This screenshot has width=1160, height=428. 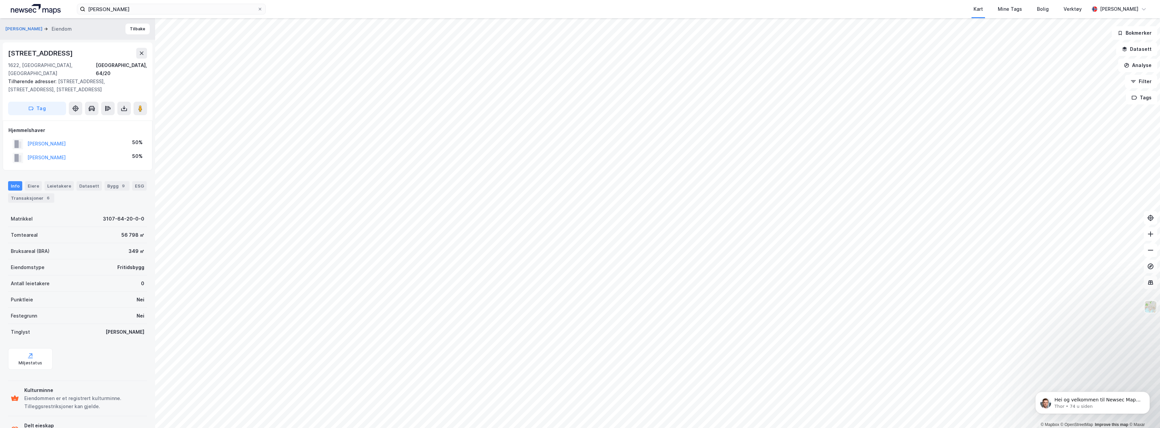 What do you see at coordinates (1111, 425) in the screenshot?
I see `a: Improve this map` at bounding box center [1111, 425].